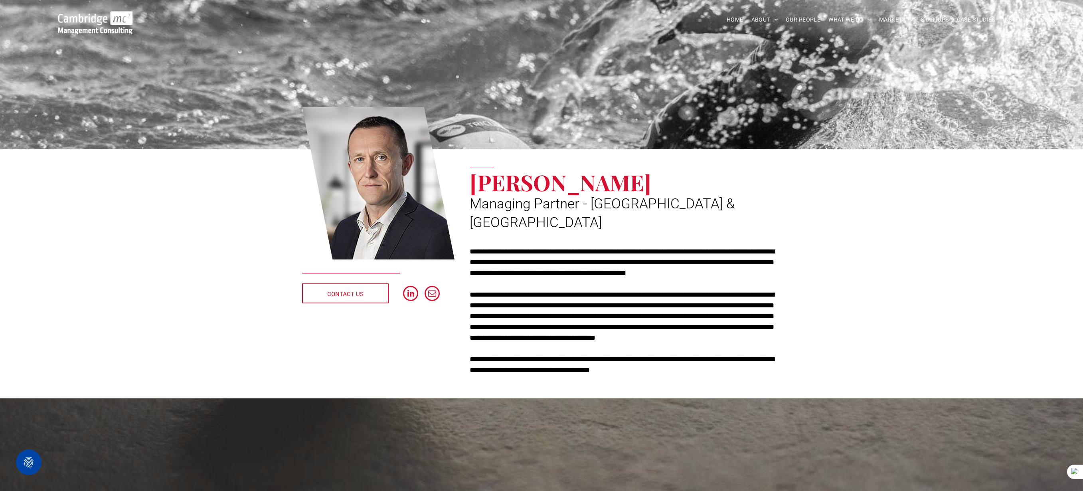  I want to click on a: Jason Jennings | Managing Partner - UK & Ireland, so click(378, 183).